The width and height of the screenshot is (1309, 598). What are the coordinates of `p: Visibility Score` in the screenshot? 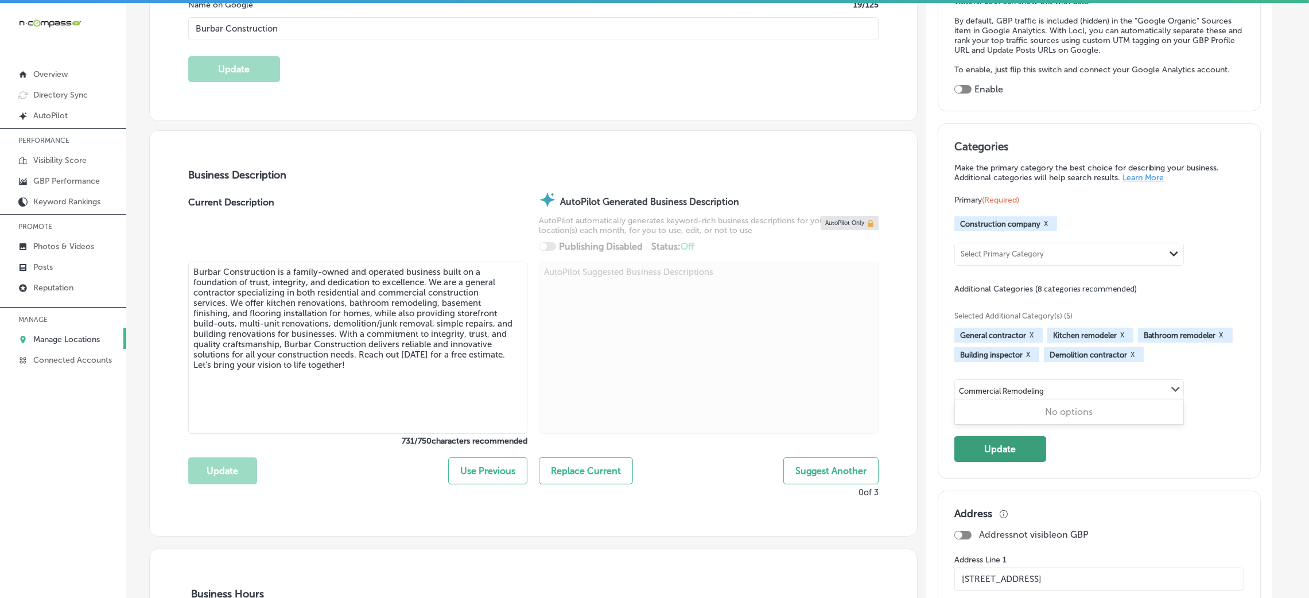 It's located at (60, 160).